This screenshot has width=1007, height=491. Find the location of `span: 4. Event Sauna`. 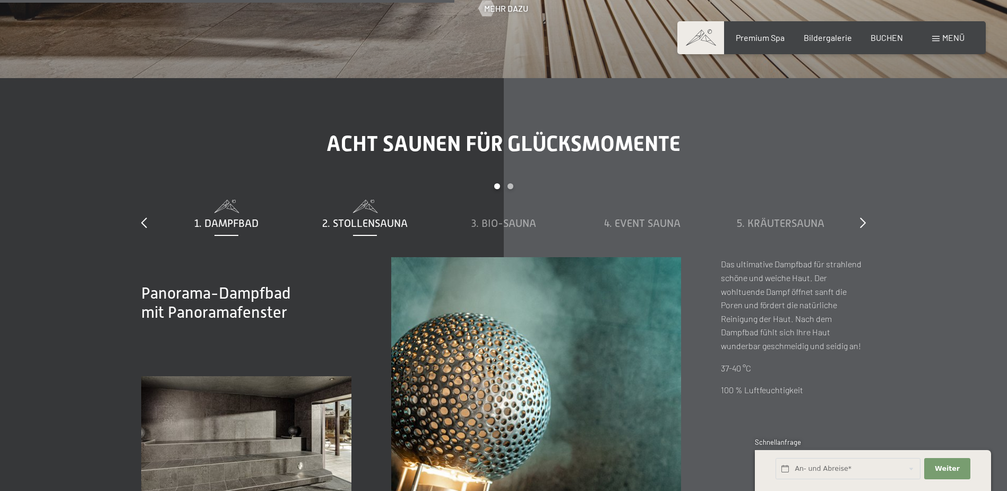

span: 4. Event Sauna is located at coordinates (642, 223).